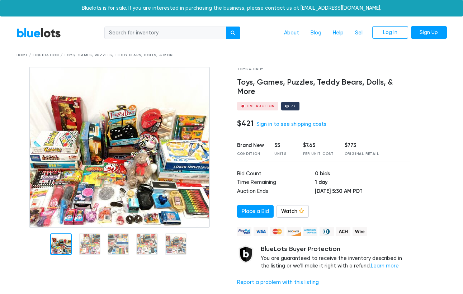 The height and width of the screenshot is (294, 463). What do you see at coordinates (120, 147) in the screenshot?
I see `img: 27e2a98b-ce9c-4665-844c-42c009af2d5d-1752164510.jpg` at bounding box center [120, 147].